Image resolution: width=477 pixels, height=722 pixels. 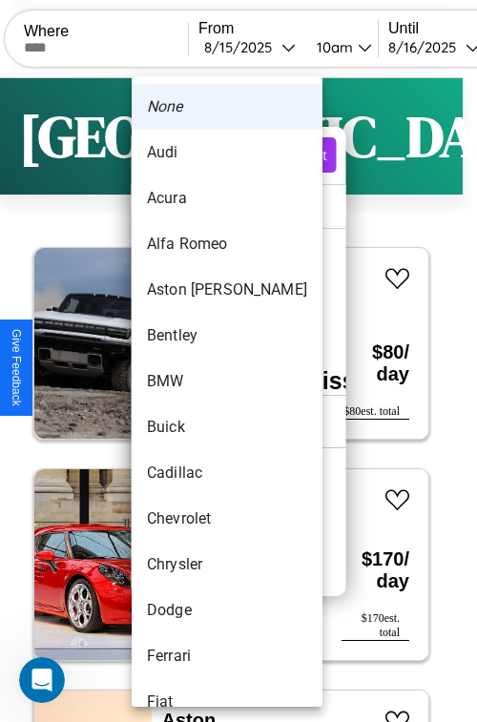 I want to click on li: Acura, so click(x=227, y=198).